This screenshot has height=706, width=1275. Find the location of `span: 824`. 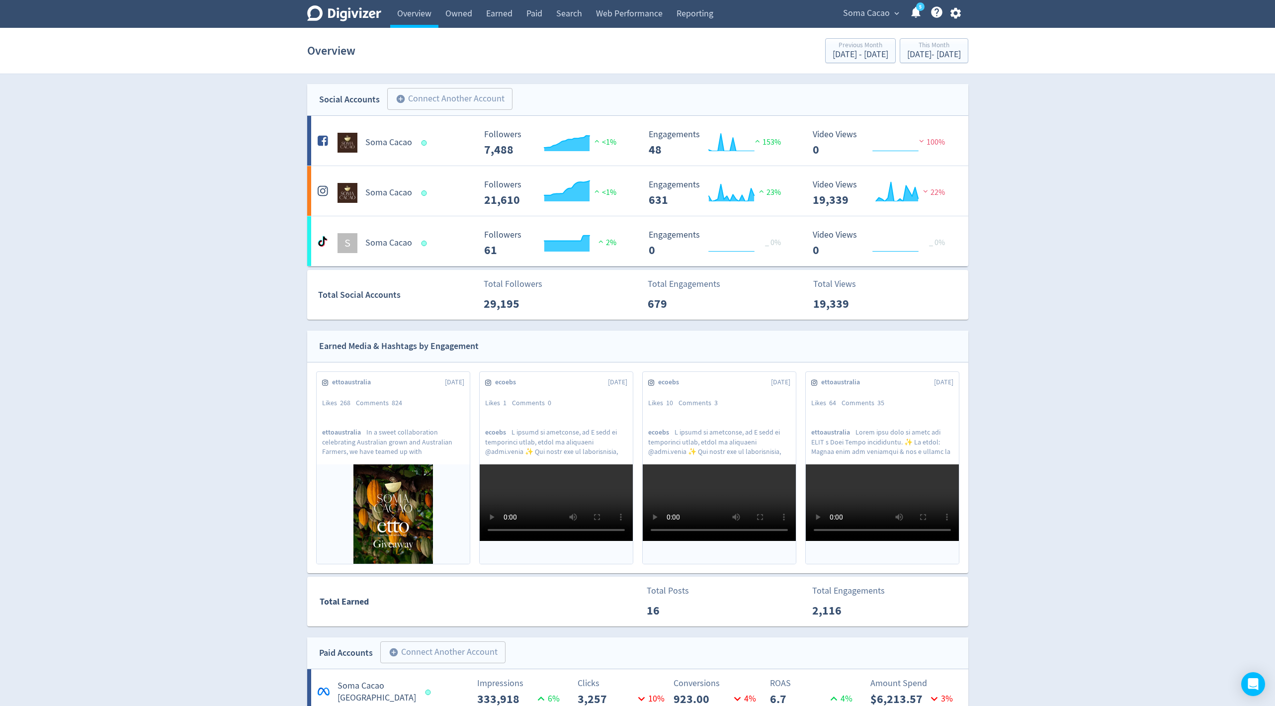

span: 824 is located at coordinates (397, 403).